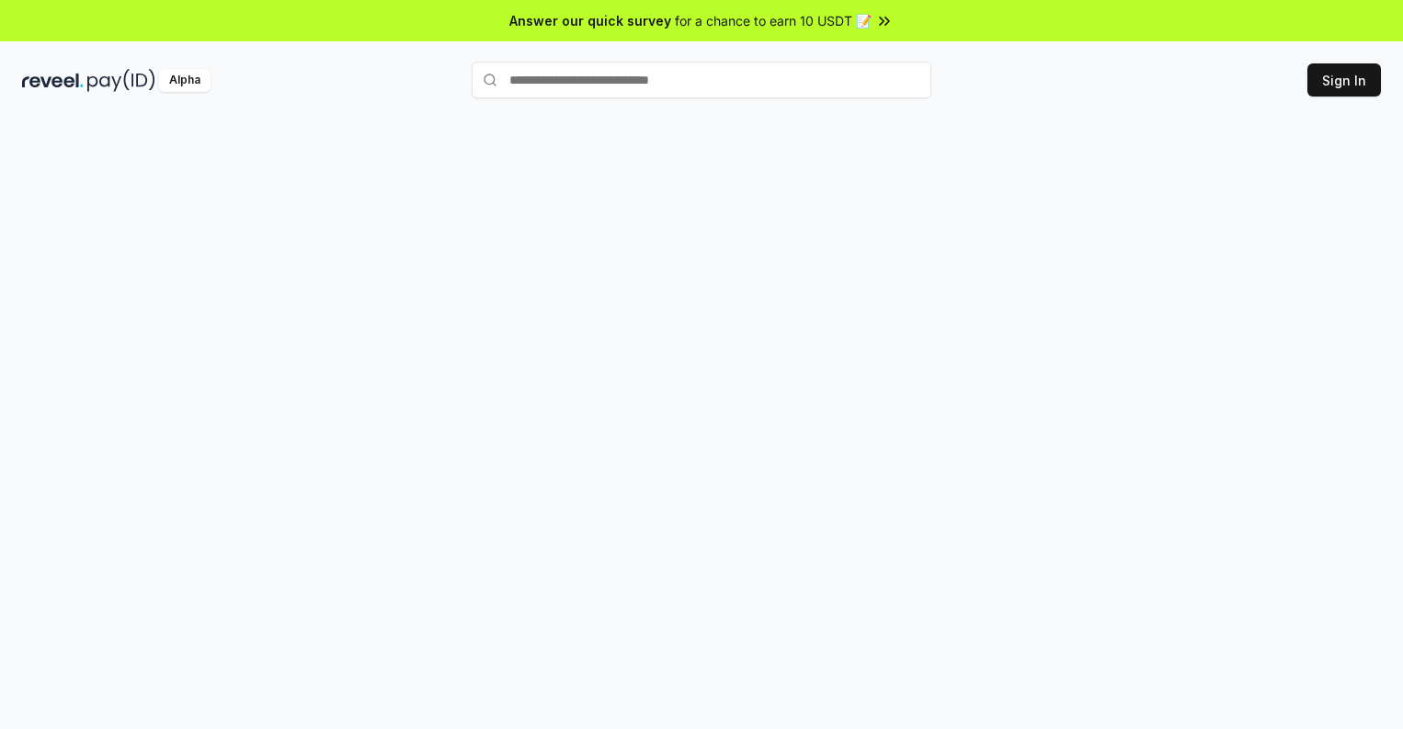 The height and width of the screenshot is (729, 1403). I want to click on img: reveel_dark, so click(52, 80).